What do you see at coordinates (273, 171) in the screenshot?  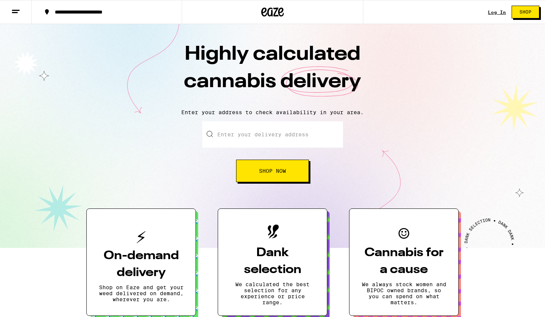 I see `span: Shop Now` at bounding box center [273, 171].